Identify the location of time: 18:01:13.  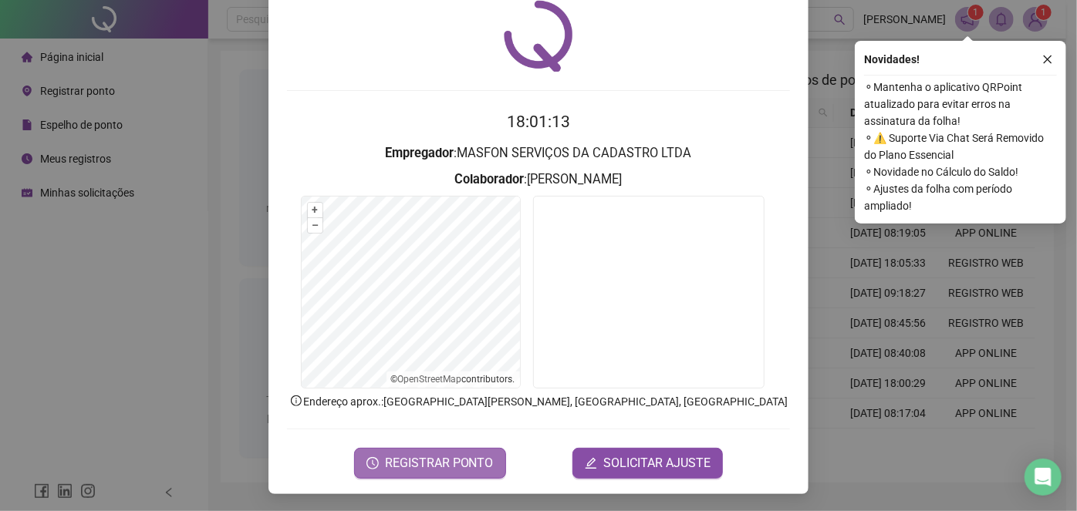
(538, 122).